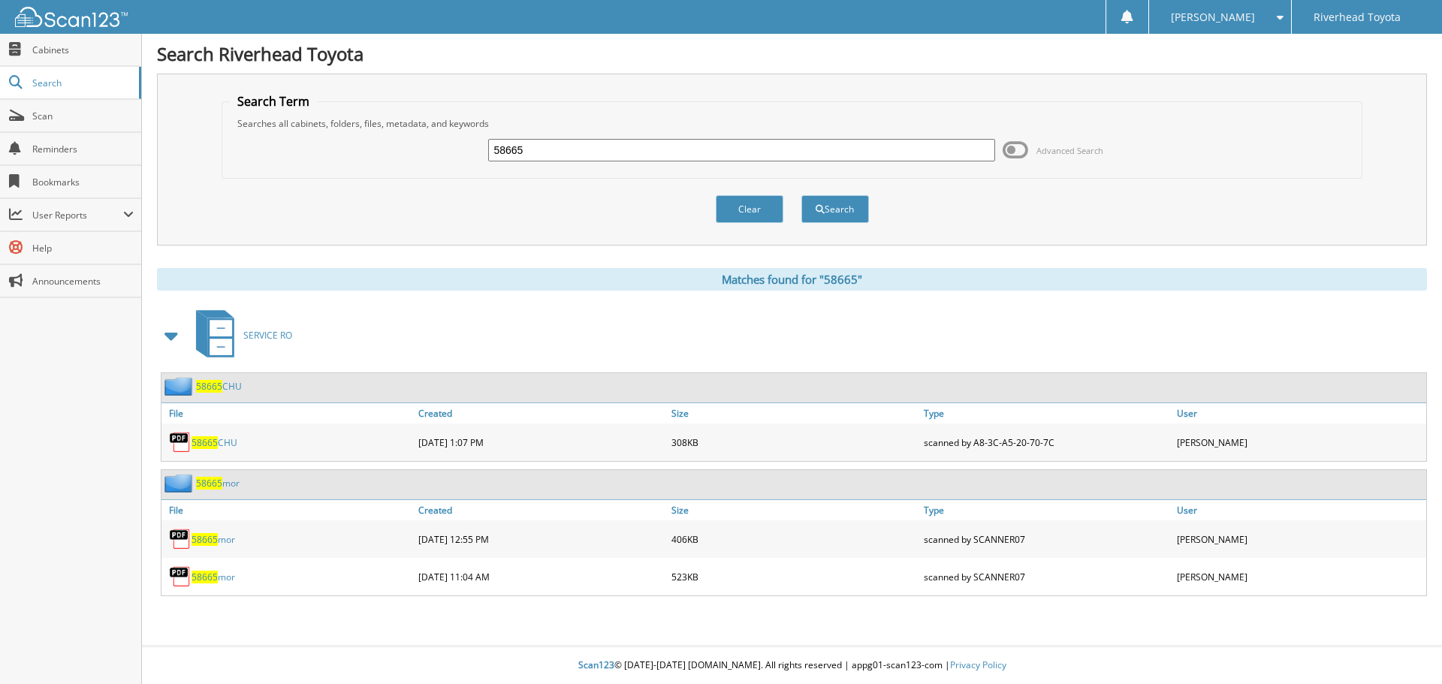 This screenshot has width=1442, height=684. Describe the element at coordinates (750, 209) in the screenshot. I see `button: Clear` at that location.